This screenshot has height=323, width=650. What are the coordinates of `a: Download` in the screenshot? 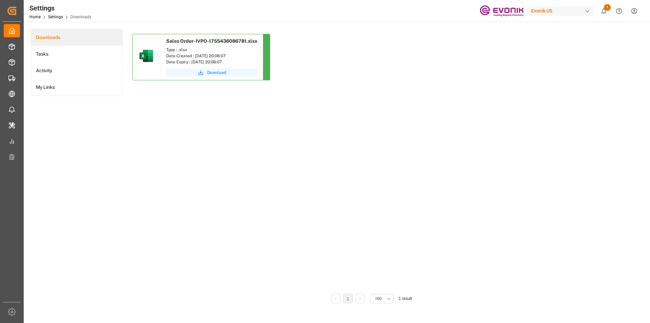 It's located at (212, 72).